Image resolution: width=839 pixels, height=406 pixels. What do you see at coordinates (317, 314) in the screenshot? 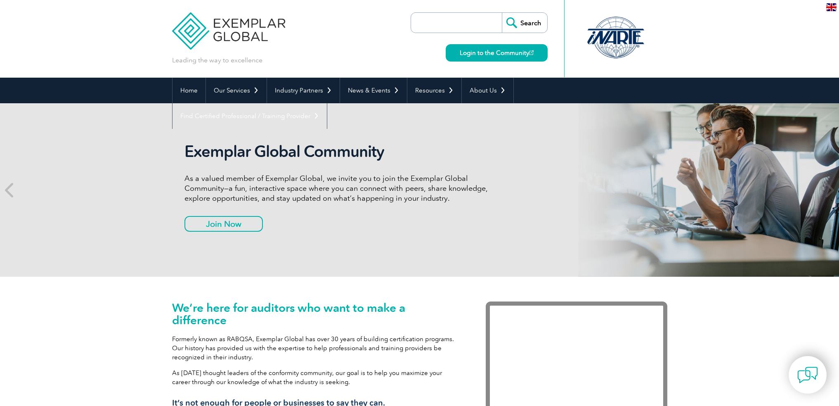
I see `h1: We’re here for auditors who want to make a difference` at bounding box center [317, 314].